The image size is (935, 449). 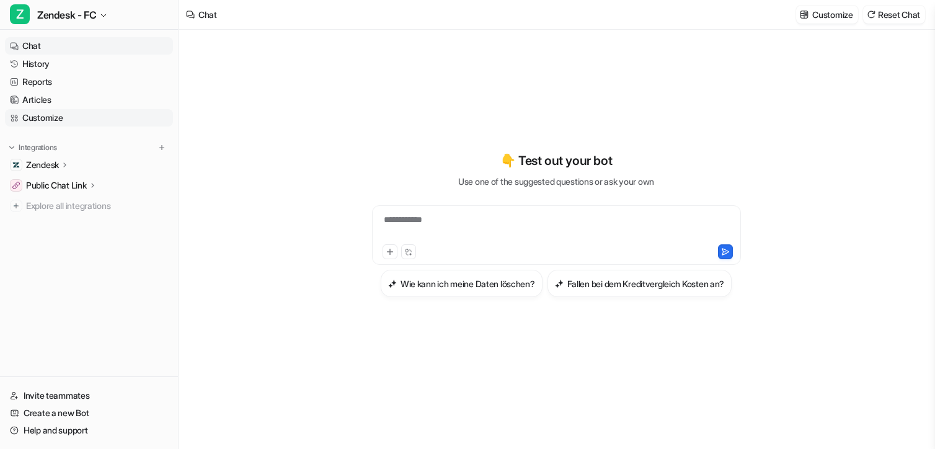 I want to click on img: reset, so click(x=872, y=14).